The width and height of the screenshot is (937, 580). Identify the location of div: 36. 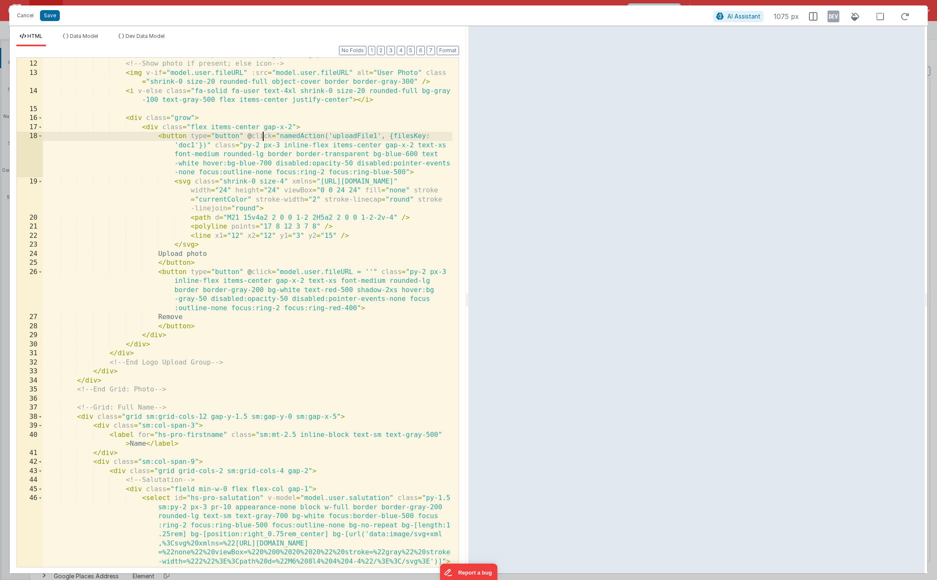
(30, 399).